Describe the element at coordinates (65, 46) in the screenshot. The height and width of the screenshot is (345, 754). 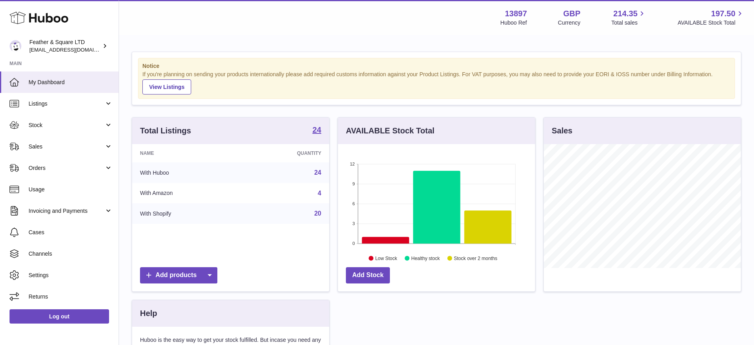
I see `div: Feather & Square LTD` at that location.